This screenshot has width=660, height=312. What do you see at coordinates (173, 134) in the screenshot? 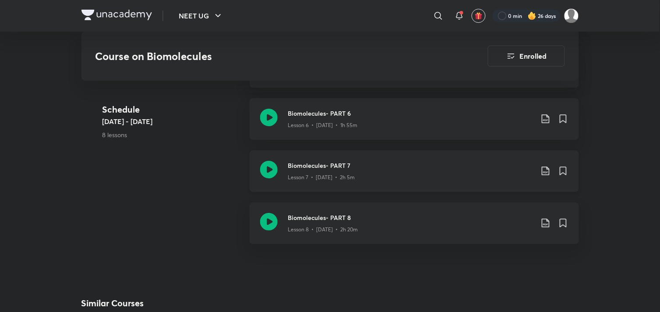
I see `p: 8 lessons` at bounding box center [173, 134].